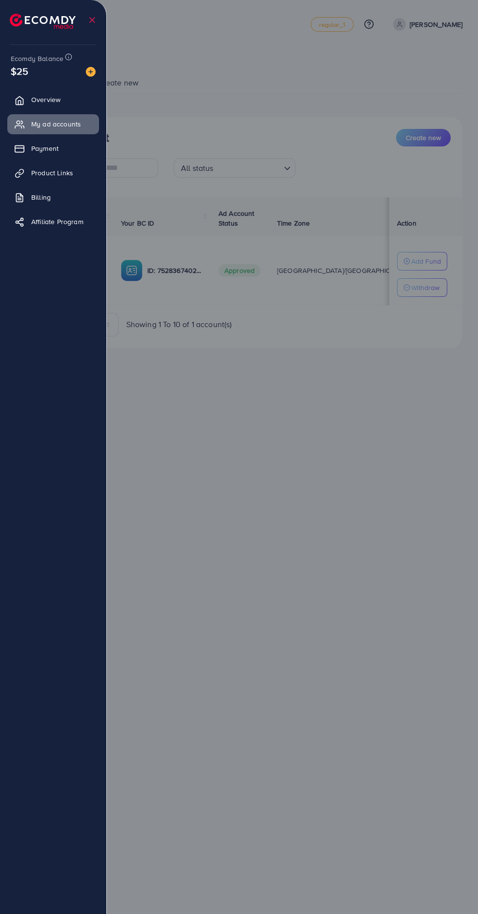 This screenshot has width=478, height=914. What do you see at coordinates (45, 148) in the screenshot?
I see `span: Payment` at bounding box center [45, 148].